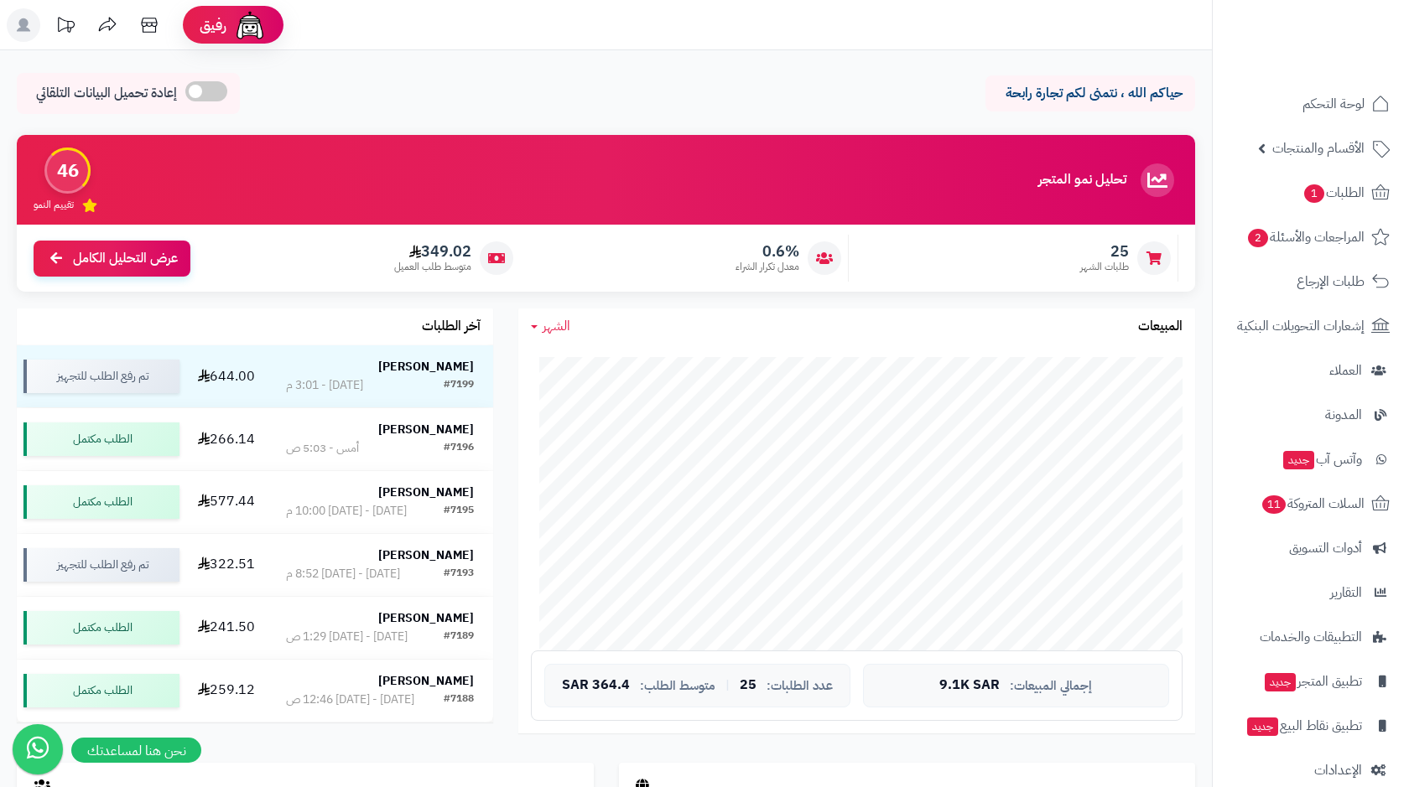 The height and width of the screenshot is (787, 1409). Describe the element at coordinates (1318, 148) in the screenshot. I see `span: الأقسام والمنتجات` at that location.